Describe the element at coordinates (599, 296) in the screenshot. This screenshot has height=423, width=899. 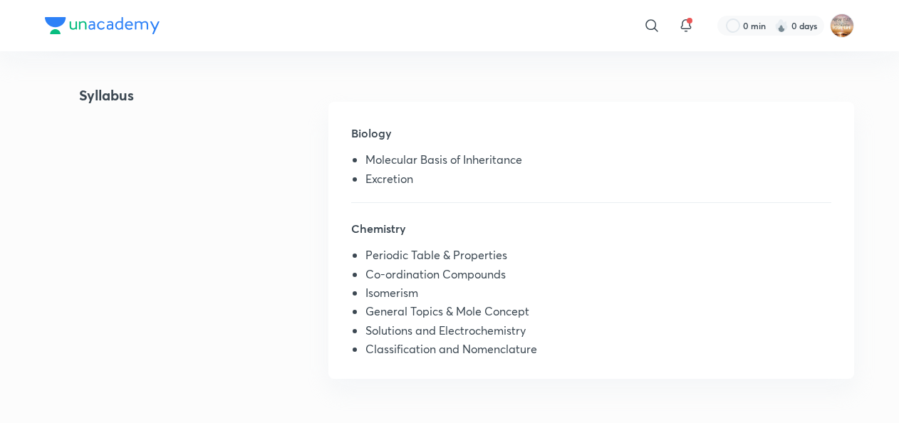
I see `li: Isomerism` at that location.